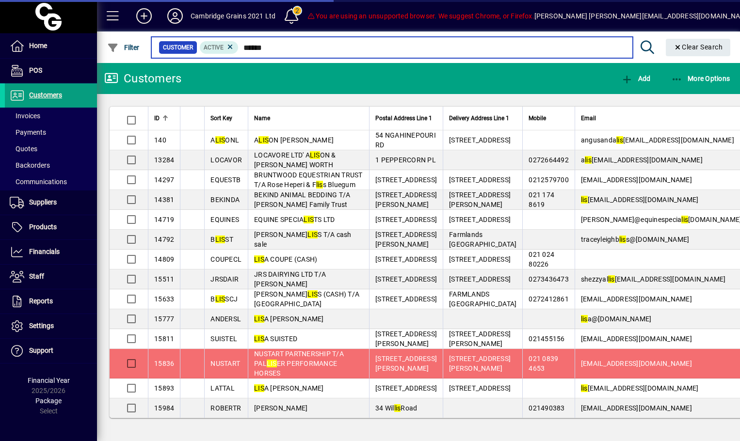 The width and height of the screenshot is (740, 441). What do you see at coordinates (219, 48) in the screenshot?
I see `mat-chip: Activation Status: Active` at bounding box center [219, 48].